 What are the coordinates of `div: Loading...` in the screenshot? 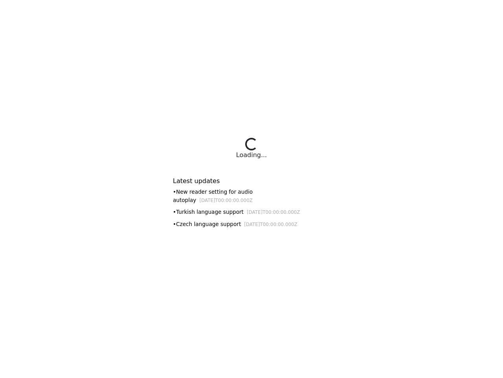 It's located at (252, 155).